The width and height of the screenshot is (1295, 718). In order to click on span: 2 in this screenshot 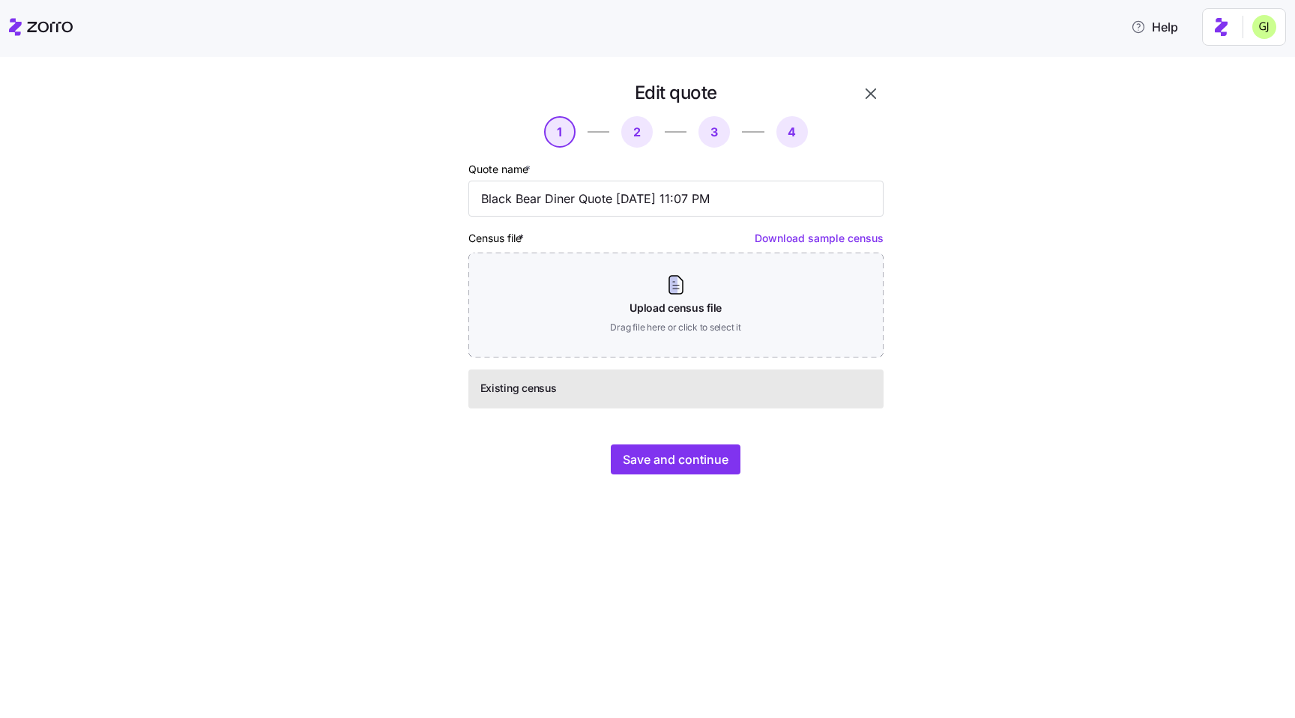, I will do `click(637, 132)`.